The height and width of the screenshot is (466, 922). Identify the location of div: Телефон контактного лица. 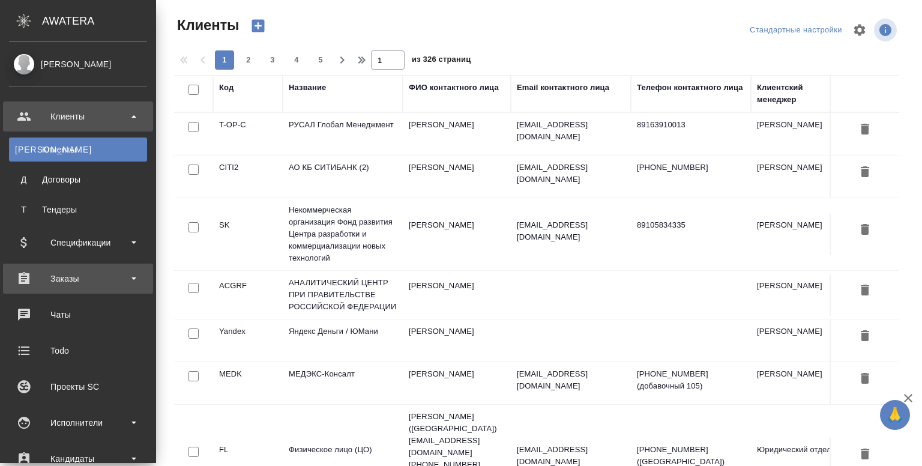
(689, 88).